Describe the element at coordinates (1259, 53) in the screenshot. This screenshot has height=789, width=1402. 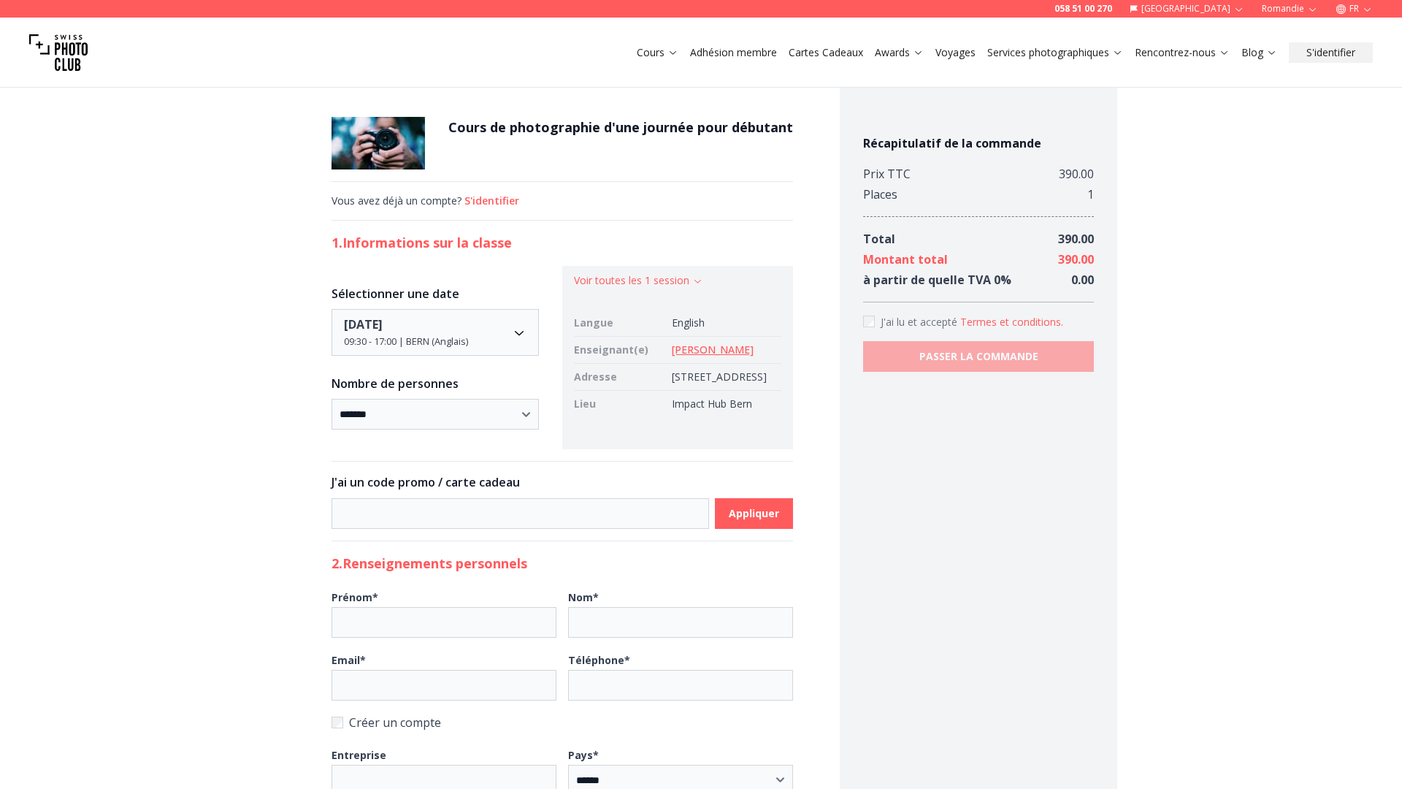
I see `button: Blog` at that location.